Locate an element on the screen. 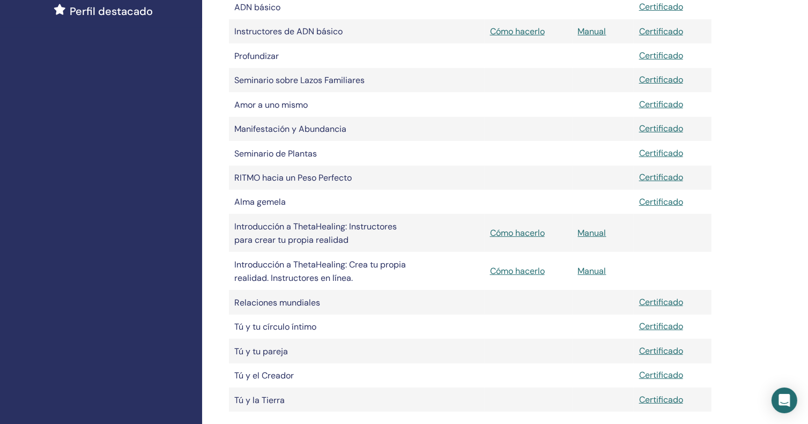 The width and height of the screenshot is (808, 424). font: Tú y tu pareja is located at coordinates (261, 351).